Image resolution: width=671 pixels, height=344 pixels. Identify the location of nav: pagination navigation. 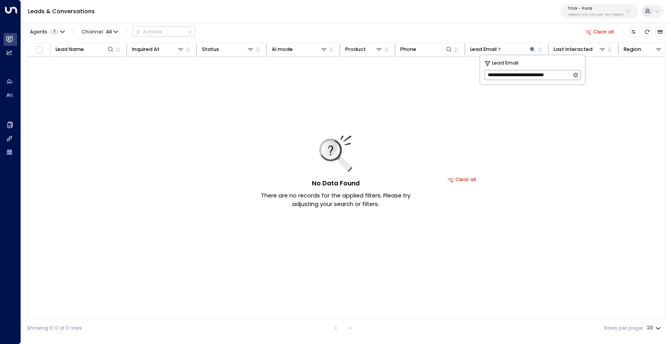
(343, 328).